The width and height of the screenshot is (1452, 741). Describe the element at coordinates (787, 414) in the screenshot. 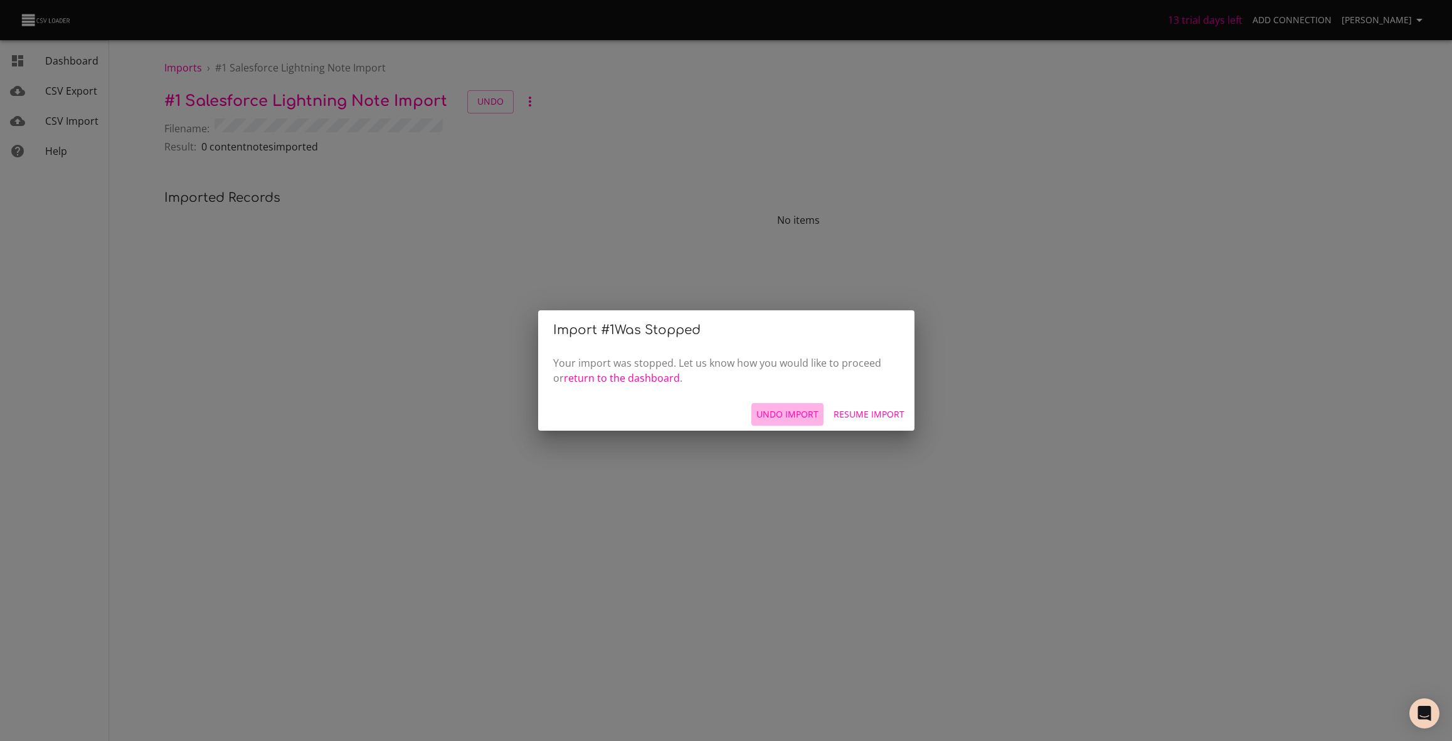

I see `span: Undo Import` at that location.